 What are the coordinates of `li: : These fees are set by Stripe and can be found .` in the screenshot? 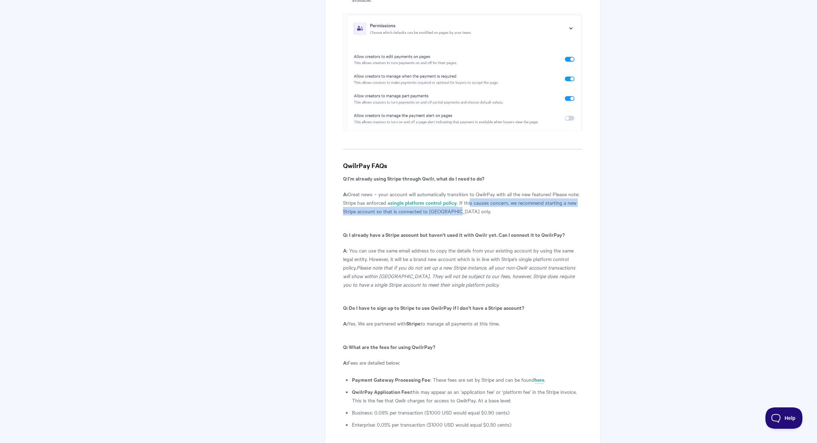 It's located at (467, 379).